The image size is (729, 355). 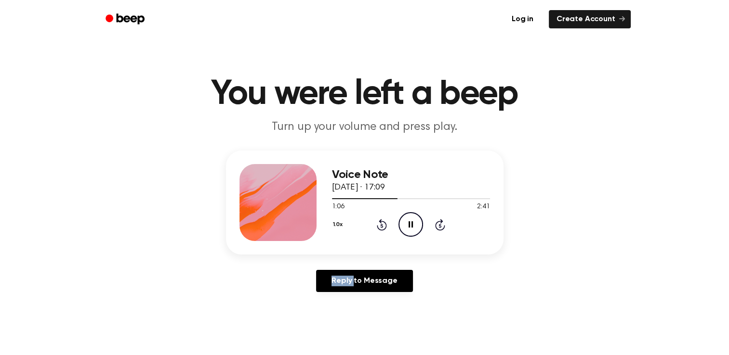 I want to click on a: Create Account, so click(x=590, y=19).